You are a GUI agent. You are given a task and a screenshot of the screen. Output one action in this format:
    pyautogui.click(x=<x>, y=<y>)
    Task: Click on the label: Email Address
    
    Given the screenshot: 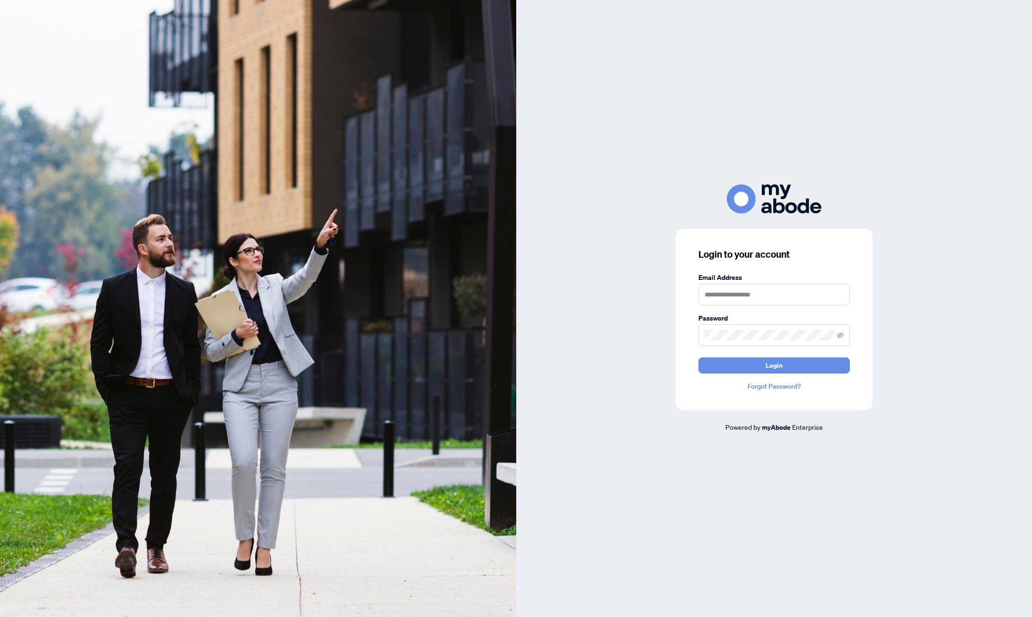 What is the action you would take?
    pyautogui.click(x=774, y=278)
    